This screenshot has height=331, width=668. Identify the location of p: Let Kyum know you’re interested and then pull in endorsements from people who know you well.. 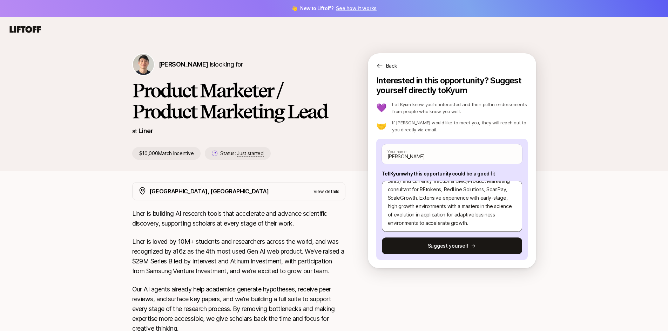
(460, 108).